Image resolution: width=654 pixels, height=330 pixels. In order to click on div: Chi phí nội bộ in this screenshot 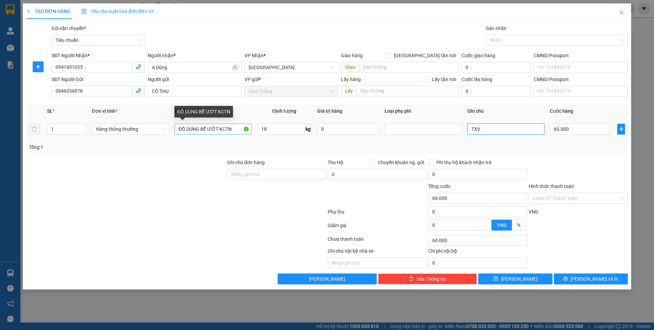, I will do `click(477, 252)`.